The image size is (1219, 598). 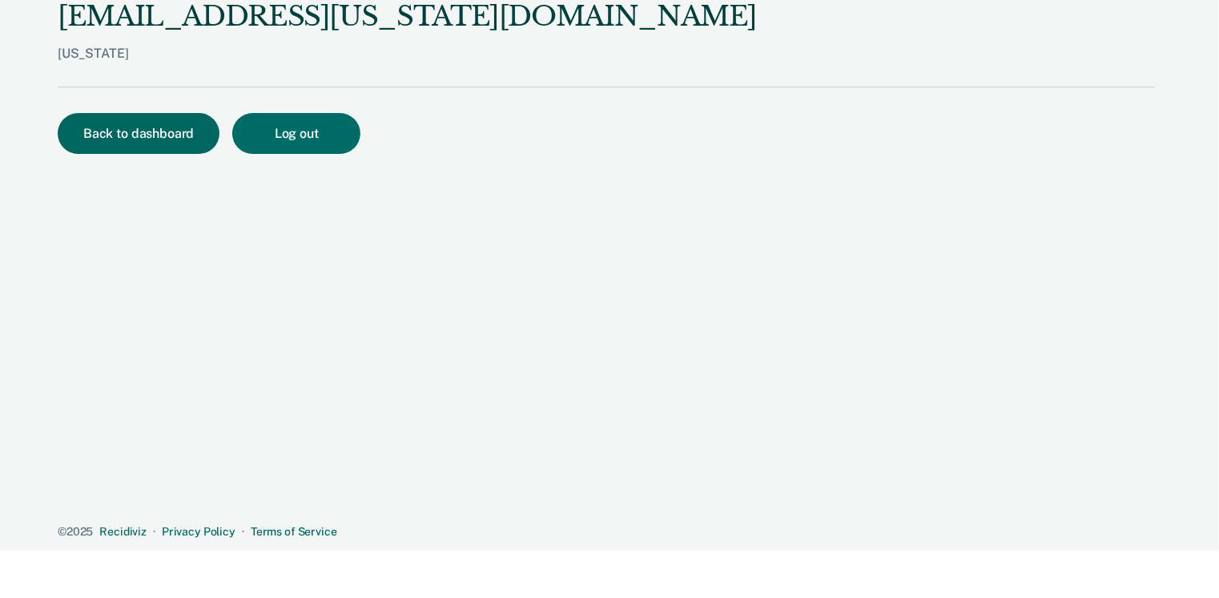 What do you see at coordinates (139, 133) in the screenshot?
I see `button: Back to dashboard` at bounding box center [139, 133].